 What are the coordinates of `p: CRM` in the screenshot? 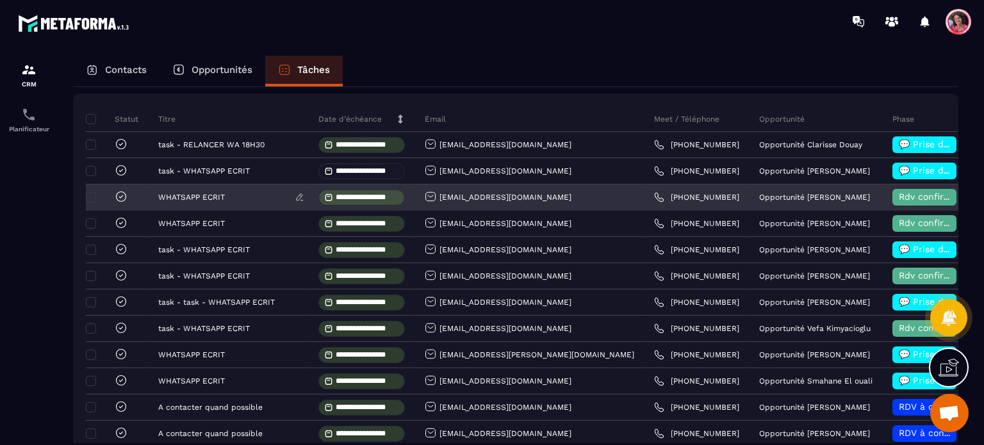 It's located at (29, 84).